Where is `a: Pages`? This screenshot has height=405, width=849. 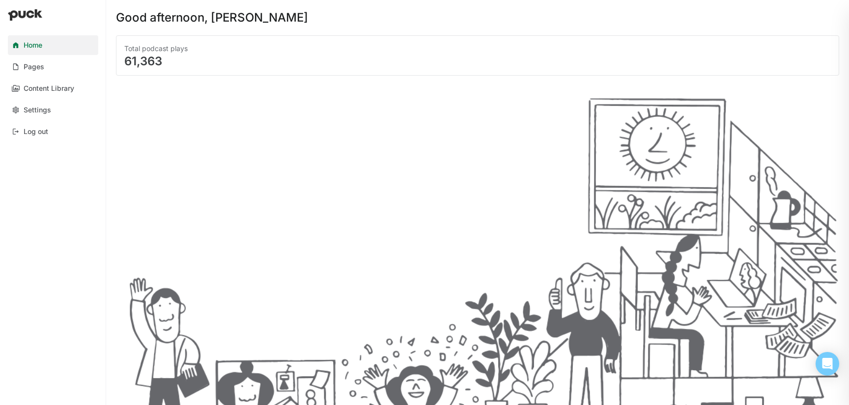 a: Pages is located at coordinates (53, 67).